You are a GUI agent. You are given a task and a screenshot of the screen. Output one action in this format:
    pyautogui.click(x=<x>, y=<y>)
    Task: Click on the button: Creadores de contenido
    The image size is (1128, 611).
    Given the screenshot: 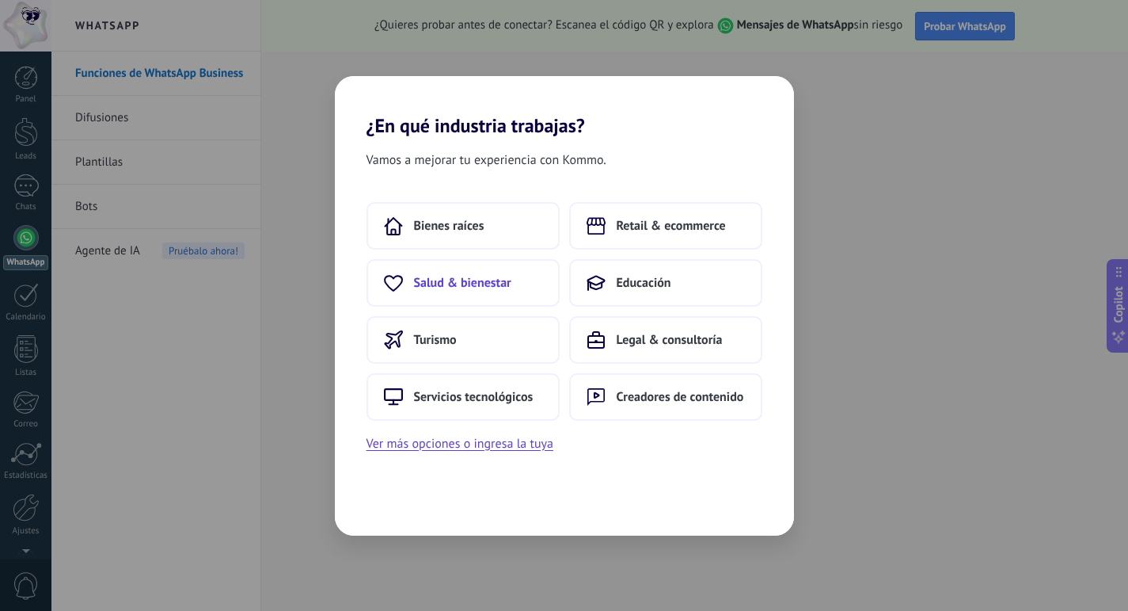 What is the action you would take?
    pyautogui.click(x=666, y=397)
    